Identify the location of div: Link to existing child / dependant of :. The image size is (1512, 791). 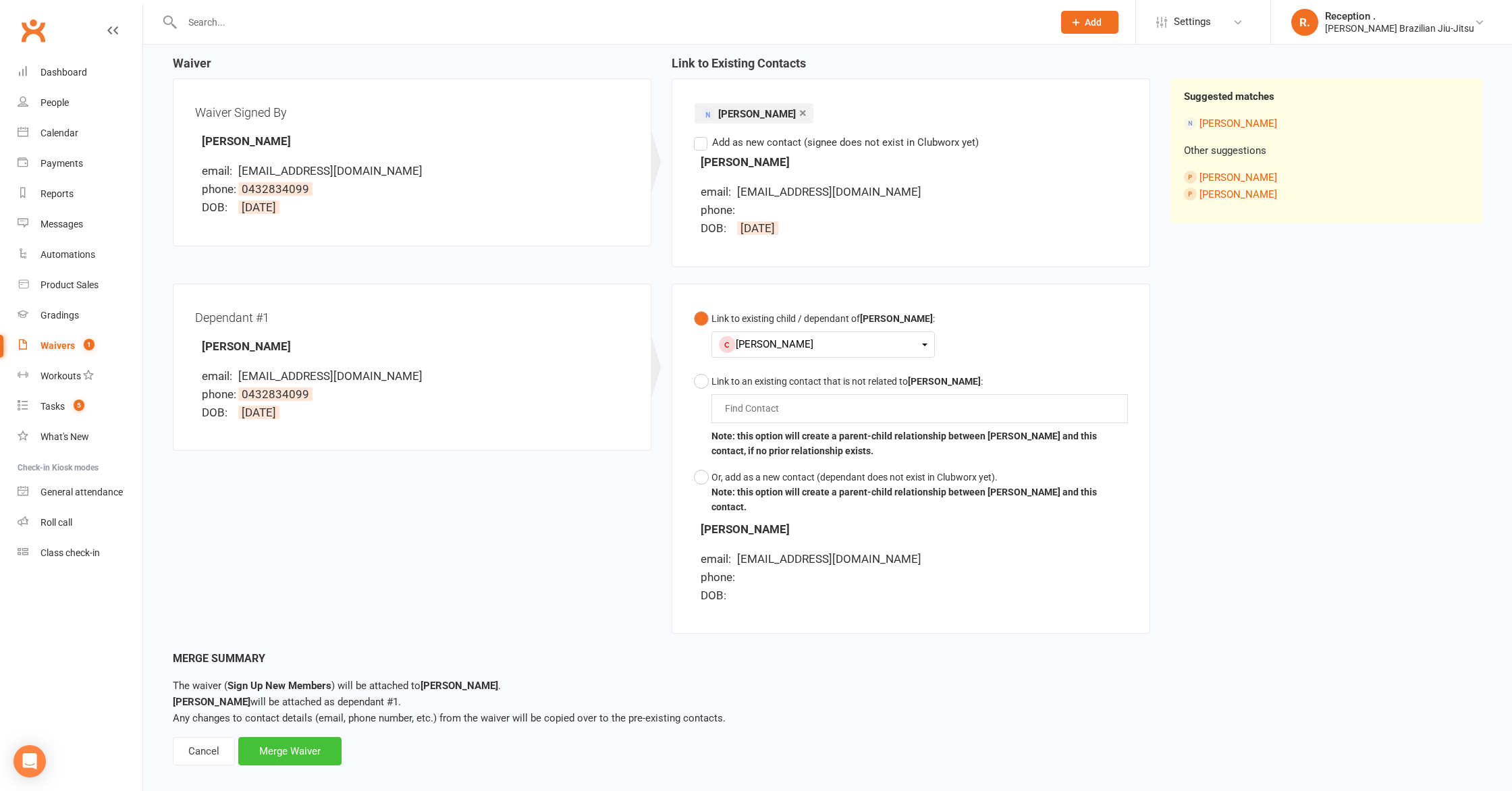
(823, 319).